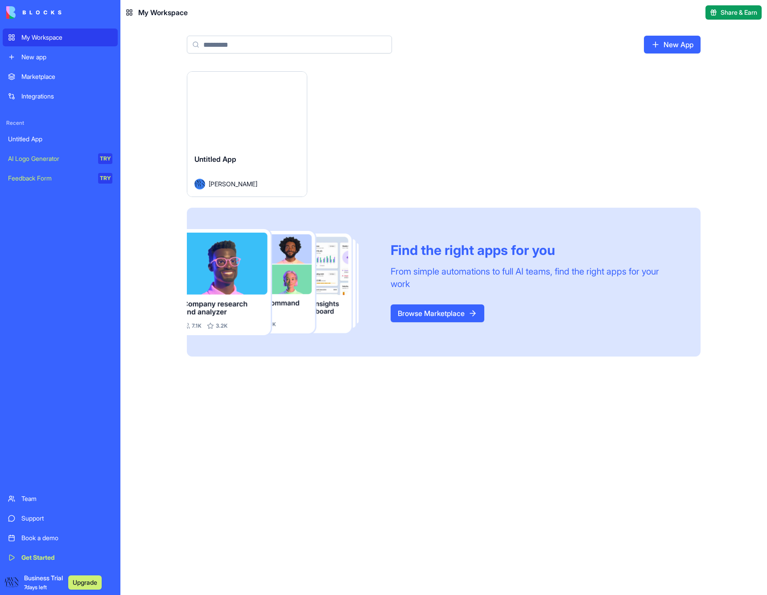  Describe the element at coordinates (60, 139) in the screenshot. I see `div: Untitled App` at that location.